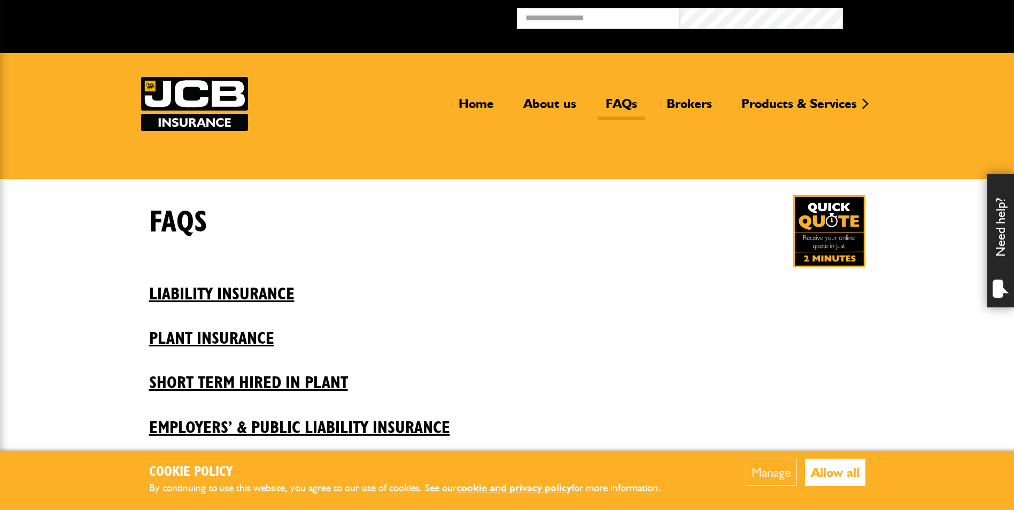  I want to click on a: FAQs, so click(621, 108).